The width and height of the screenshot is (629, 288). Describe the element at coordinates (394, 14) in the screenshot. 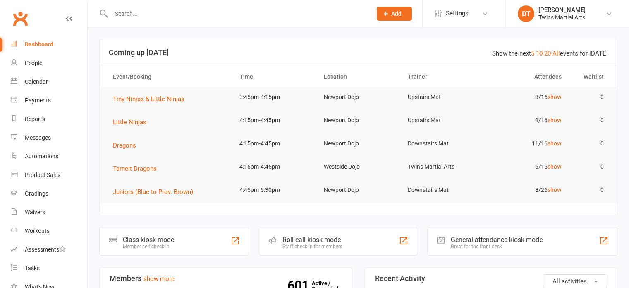

I see `button: Add` at that location.